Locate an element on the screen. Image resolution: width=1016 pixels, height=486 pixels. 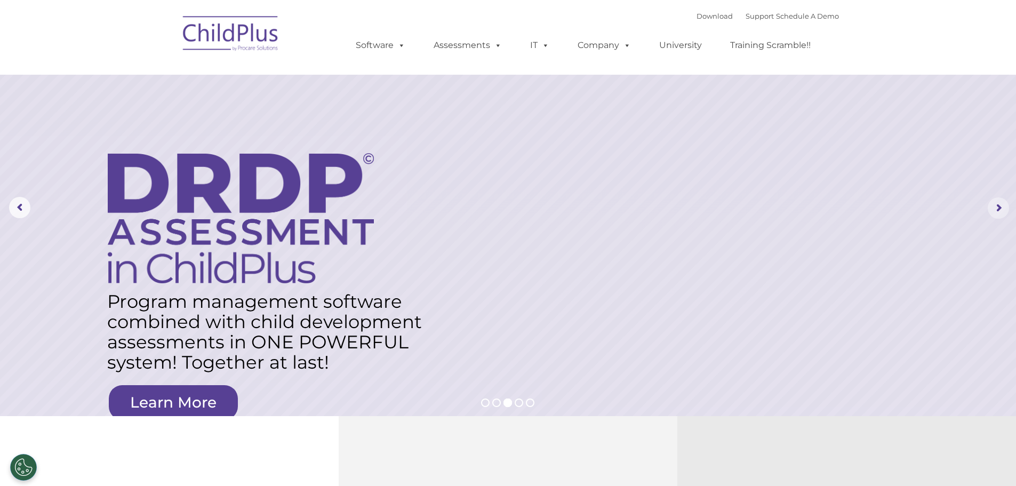
a: Training Scramble!! is located at coordinates (770, 45).